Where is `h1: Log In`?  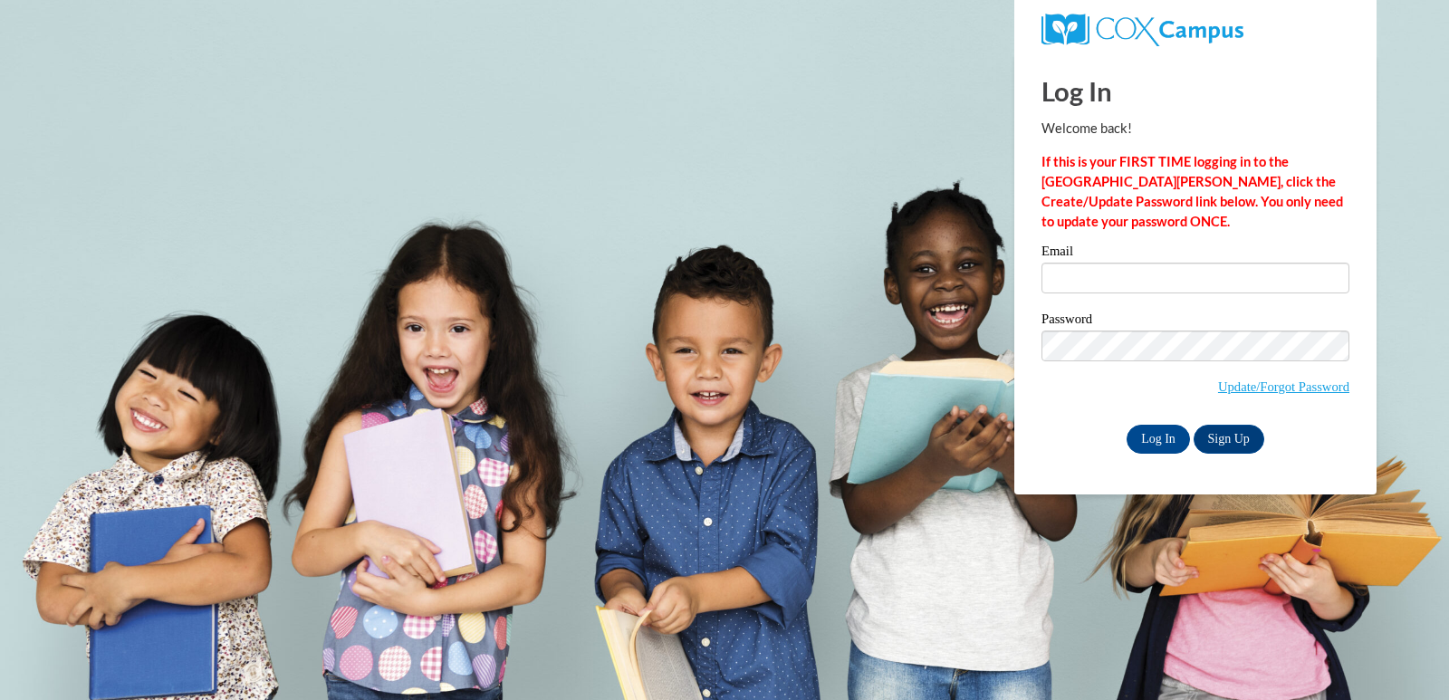
h1: Log In is located at coordinates (1195, 91).